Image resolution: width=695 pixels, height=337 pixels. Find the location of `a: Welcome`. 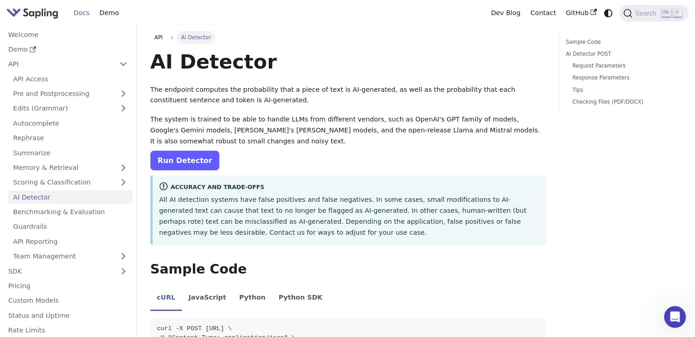

a: Welcome is located at coordinates (68, 34).